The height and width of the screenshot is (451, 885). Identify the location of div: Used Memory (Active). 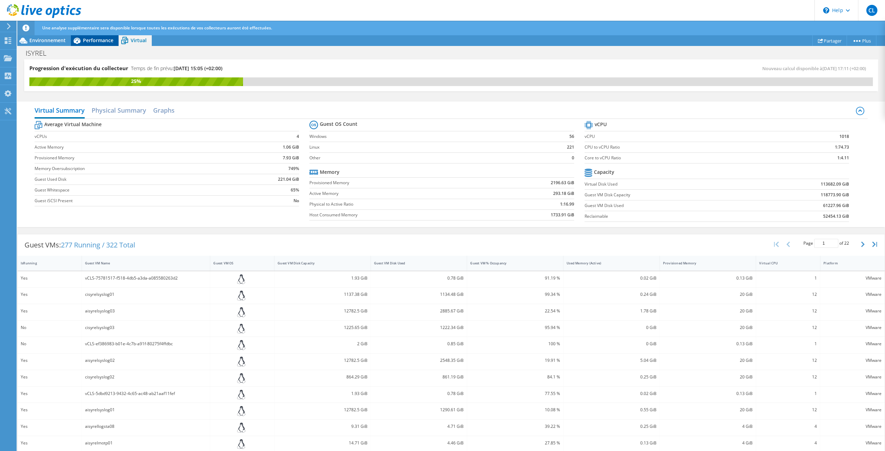
(608, 263).